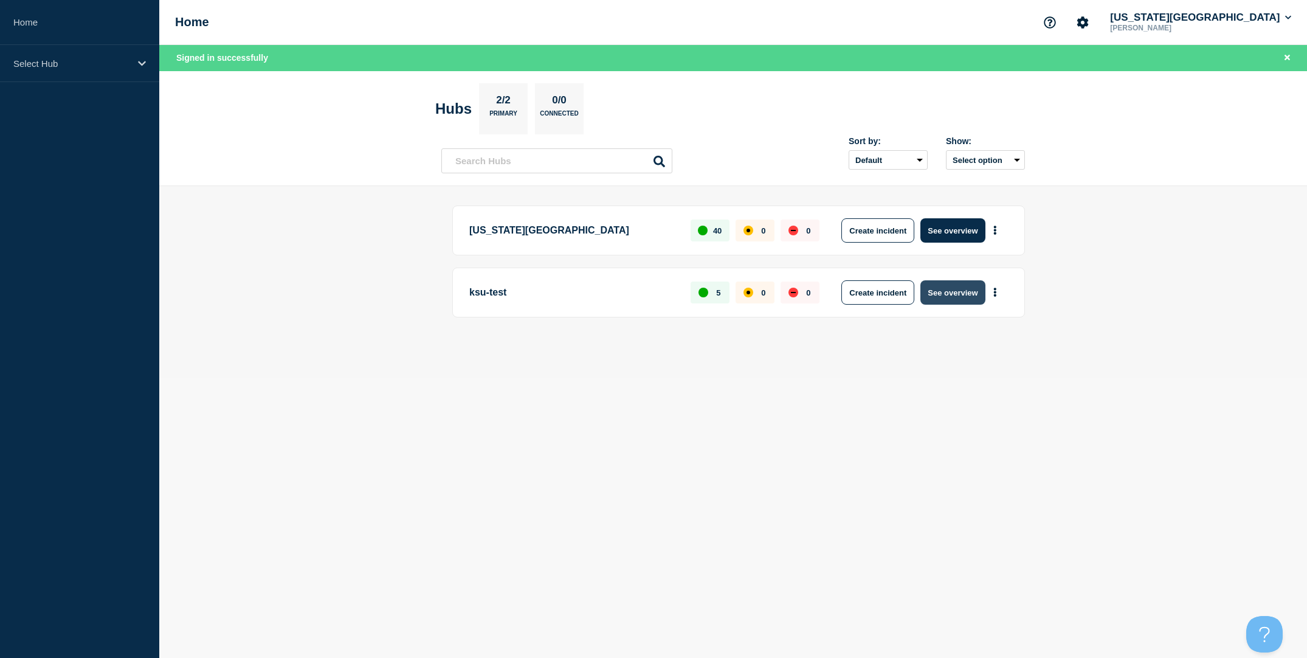  What do you see at coordinates (559, 102) in the screenshot?
I see `p: 0/0` at bounding box center [559, 102].